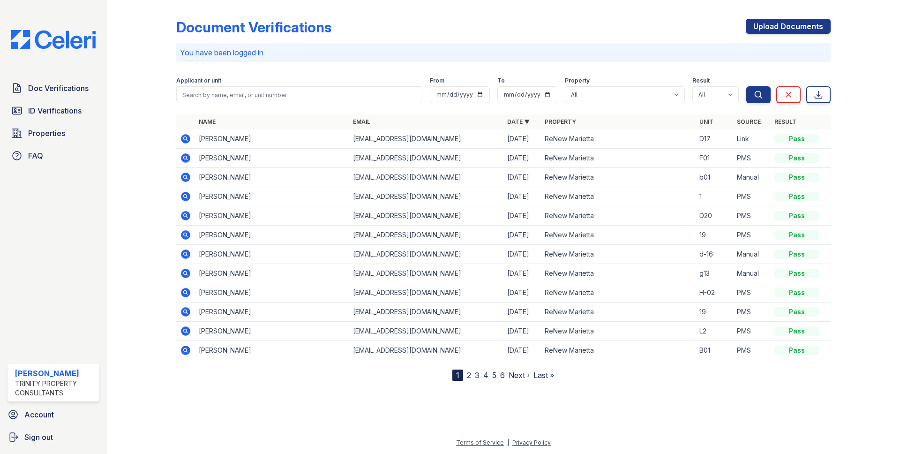 The width and height of the screenshot is (900, 454). I want to click on a: Name, so click(207, 121).